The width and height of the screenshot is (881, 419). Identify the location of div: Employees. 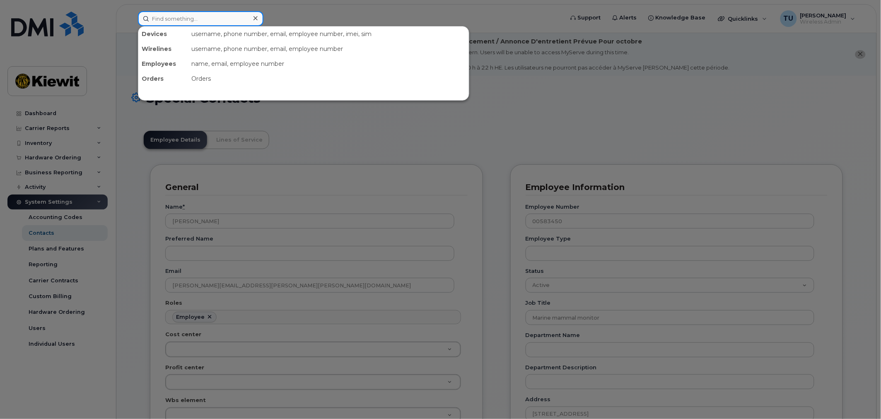
(163, 64).